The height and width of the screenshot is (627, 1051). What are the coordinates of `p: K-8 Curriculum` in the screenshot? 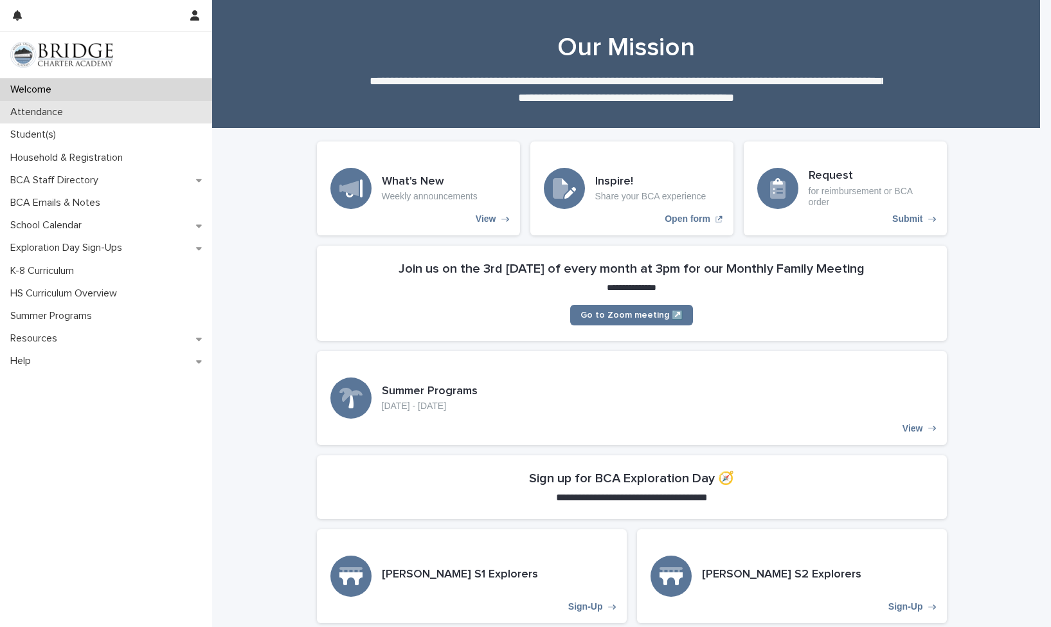 It's located at (44, 271).